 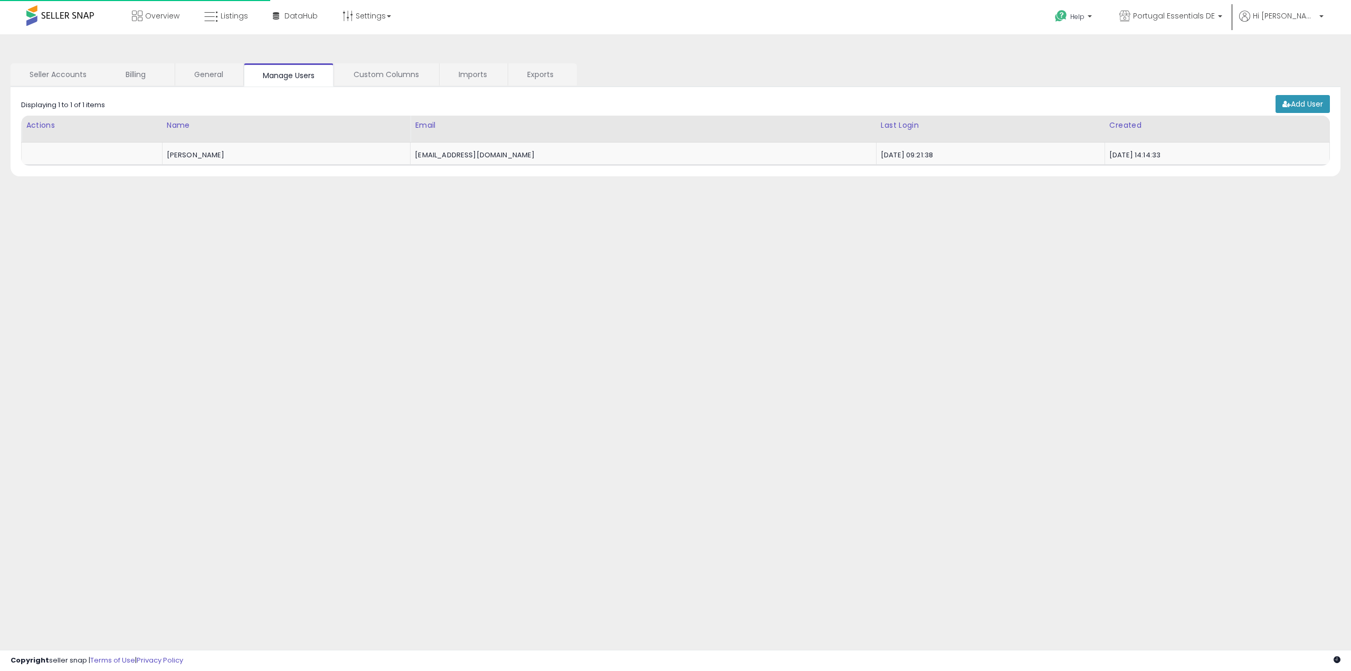 What do you see at coordinates (58, 74) in the screenshot?
I see `a: Seller Accounts` at bounding box center [58, 74].